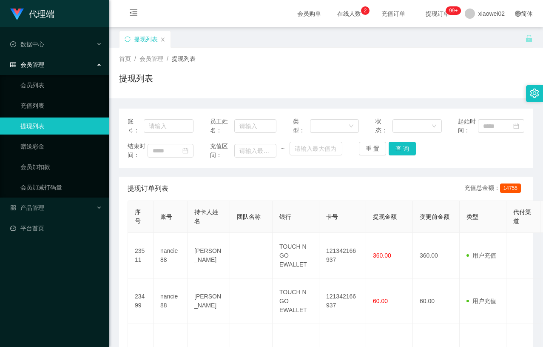  What do you see at coordinates (437, 255) in the screenshot?
I see `td: 360.00` at bounding box center [437, 255].